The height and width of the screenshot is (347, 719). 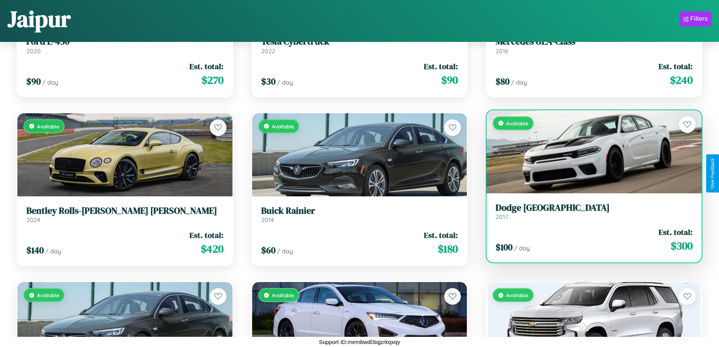 What do you see at coordinates (504, 247) in the screenshot?
I see `span: $ 100` at bounding box center [504, 247].